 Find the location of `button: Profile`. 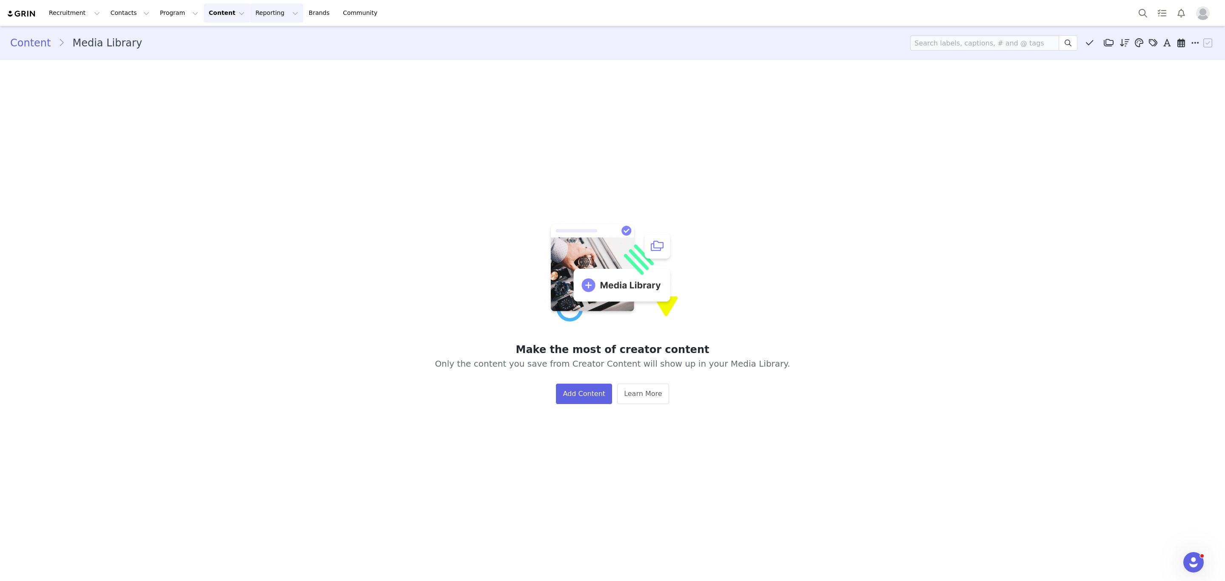

button: Profile is located at coordinates (1205, 13).